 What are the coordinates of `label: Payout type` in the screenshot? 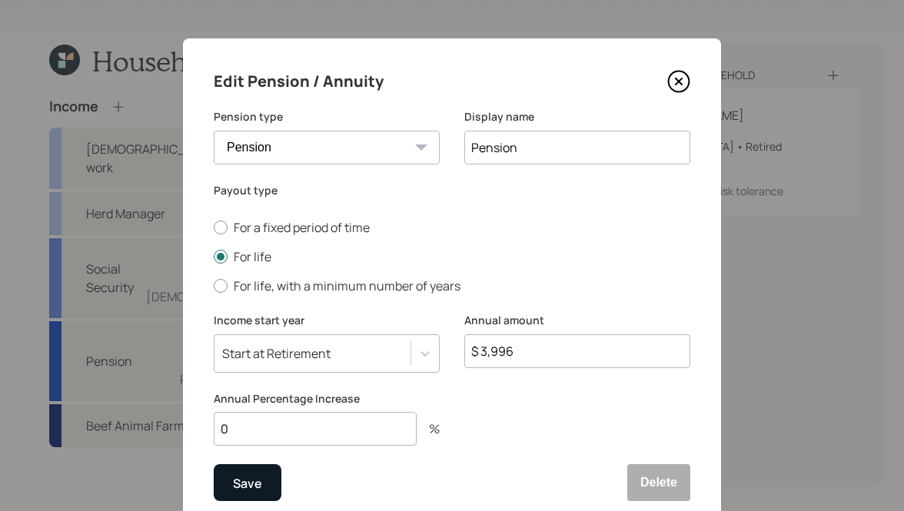 It's located at (452, 191).